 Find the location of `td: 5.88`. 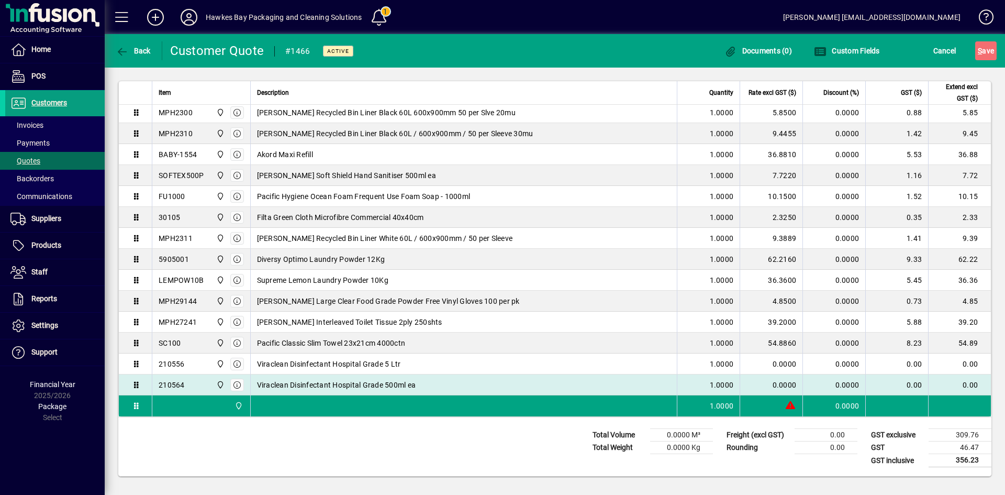

td: 5.88 is located at coordinates (897, 322).